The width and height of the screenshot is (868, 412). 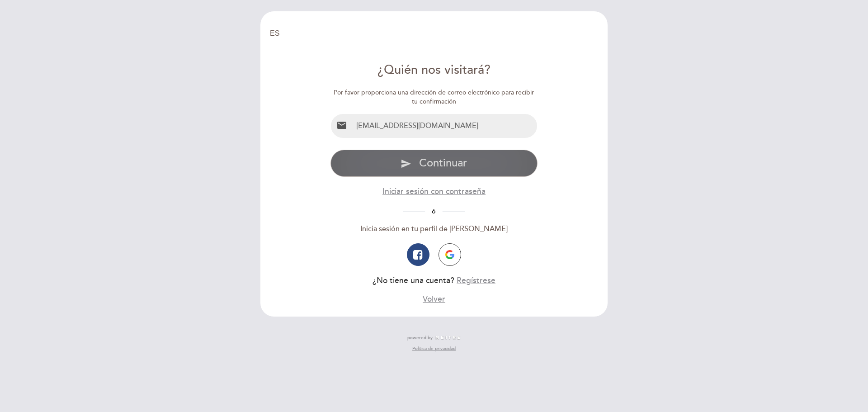 I want to click on div: Por favor proporciona una dirección de correo electrónico para recibir tu confirmación, so click(x=434, y=97).